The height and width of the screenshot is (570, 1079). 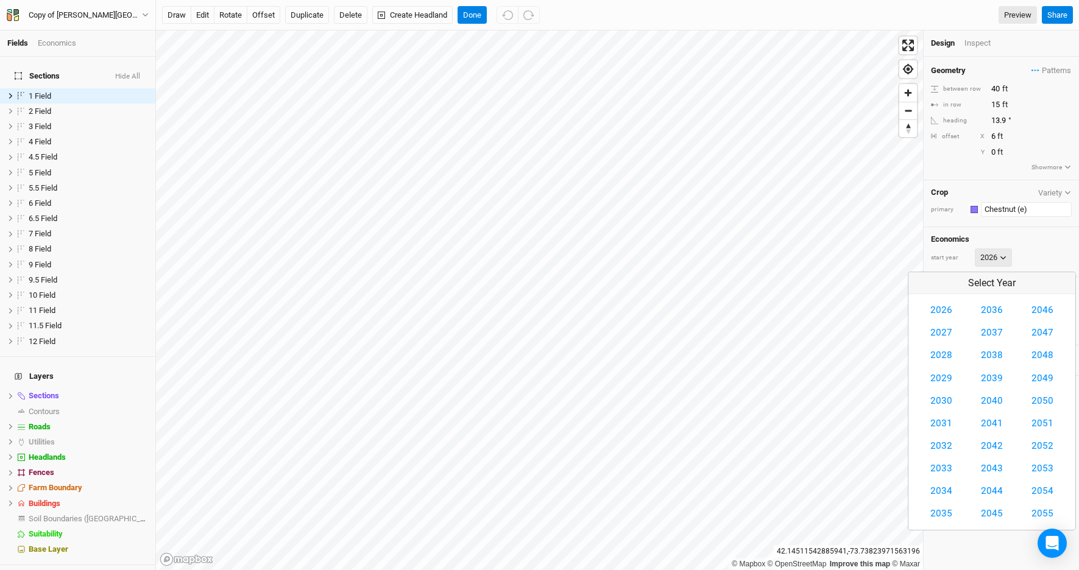 What do you see at coordinates (1057, 15) in the screenshot?
I see `button: Share` at bounding box center [1057, 15].